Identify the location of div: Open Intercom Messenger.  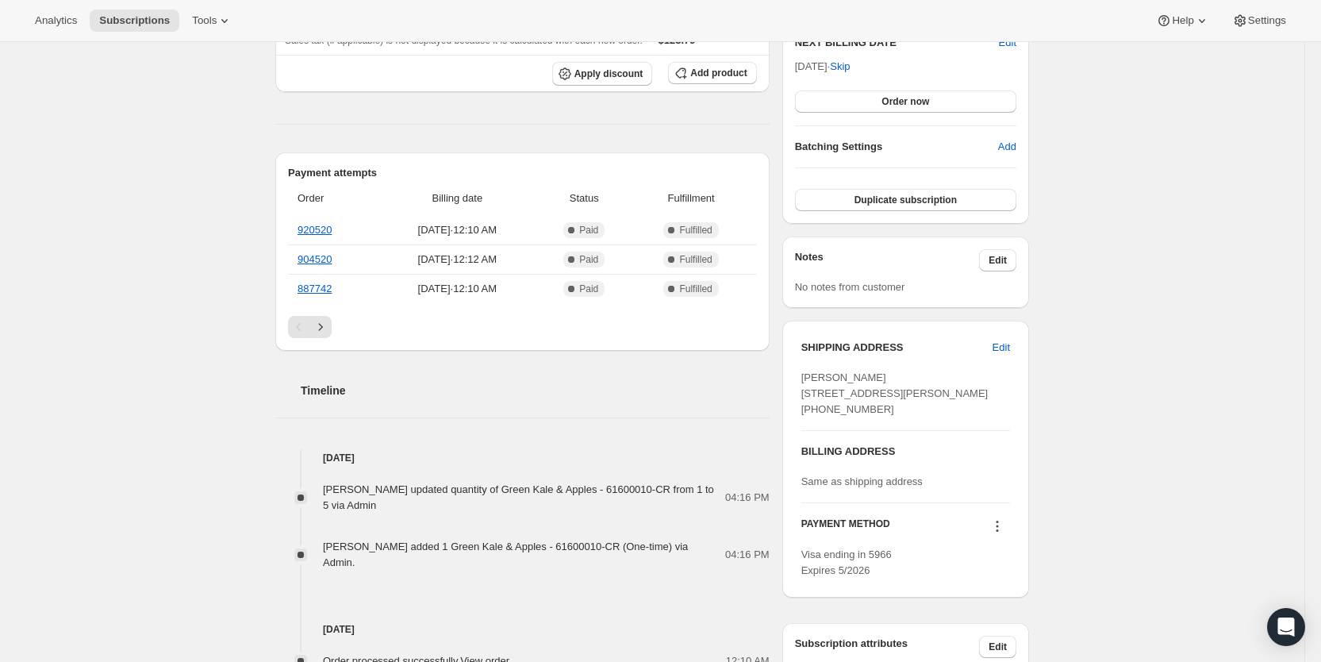
(1286, 627).